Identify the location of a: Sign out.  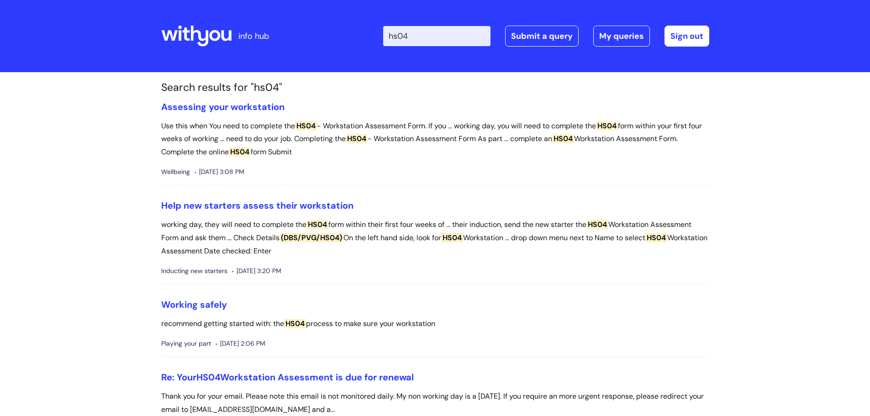
(687, 36).